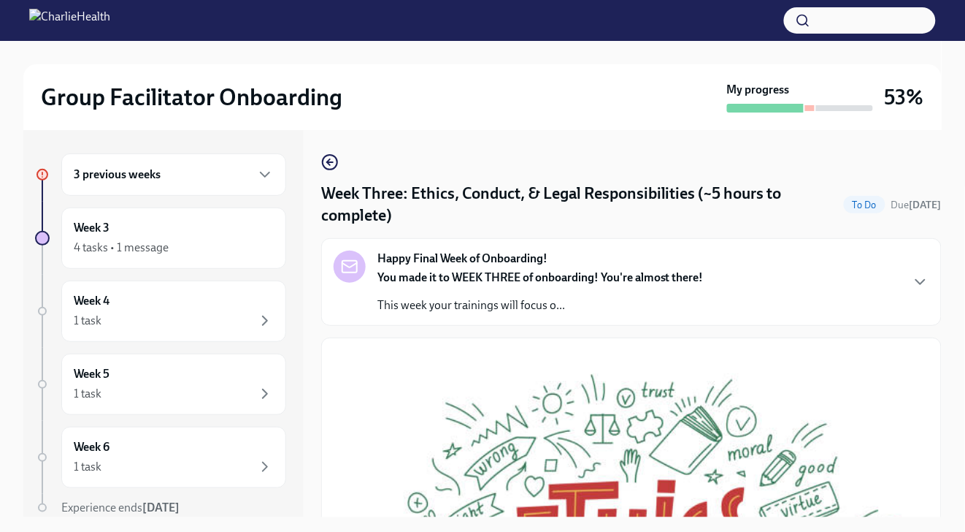 The image size is (965, 532). What do you see at coordinates (759, 90) in the screenshot?
I see `strong: My progress` at bounding box center [759, 90].